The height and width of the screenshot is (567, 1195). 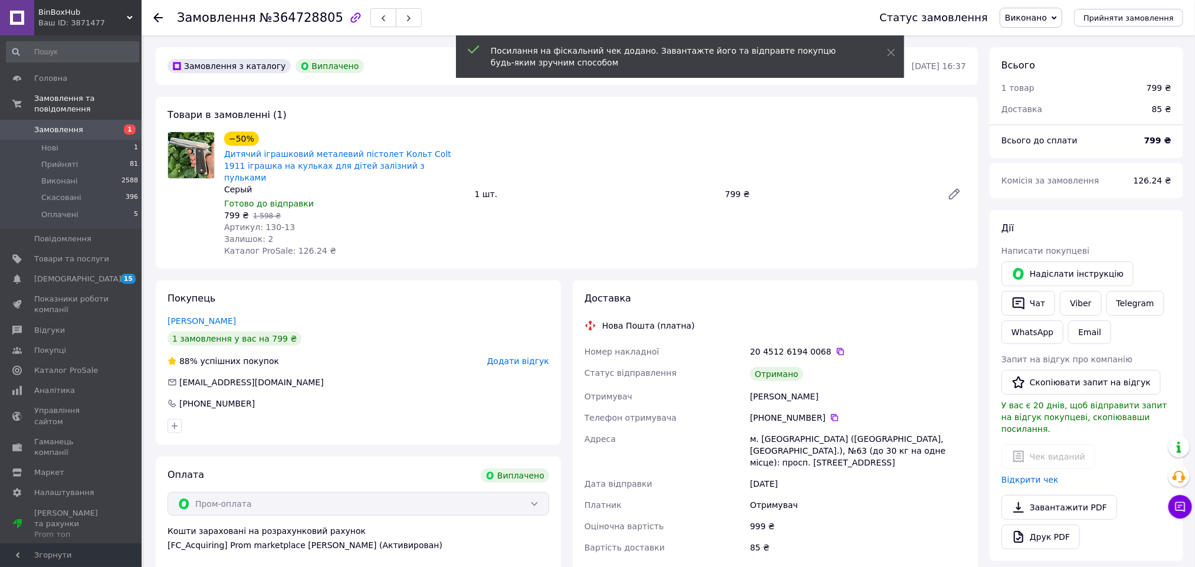 I want to click on a: Завантажити PDF, so click(x=1060, y=507).